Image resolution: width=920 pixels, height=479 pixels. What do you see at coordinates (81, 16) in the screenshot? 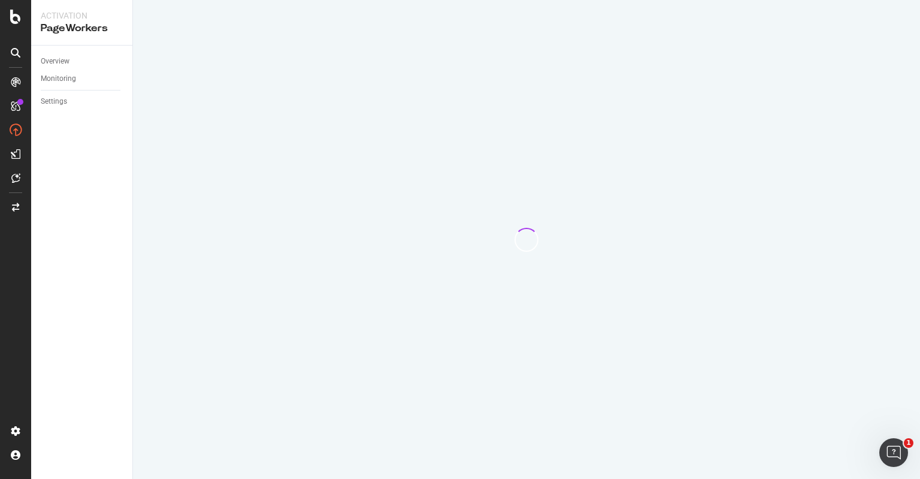
I see `div: Activation` at bounding box center [81, 16].